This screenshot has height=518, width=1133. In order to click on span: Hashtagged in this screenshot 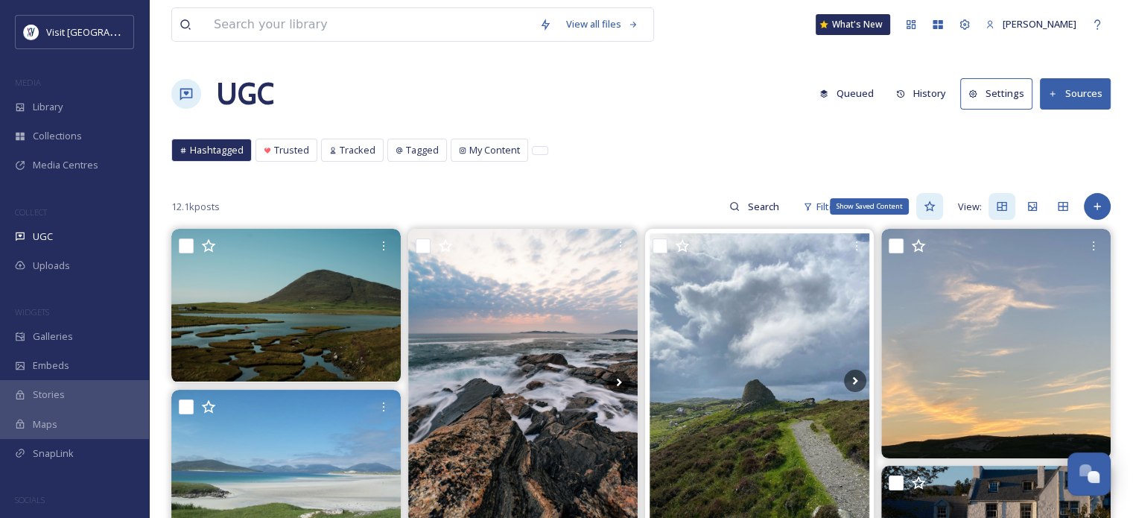, I will do `click(217, 150)`.